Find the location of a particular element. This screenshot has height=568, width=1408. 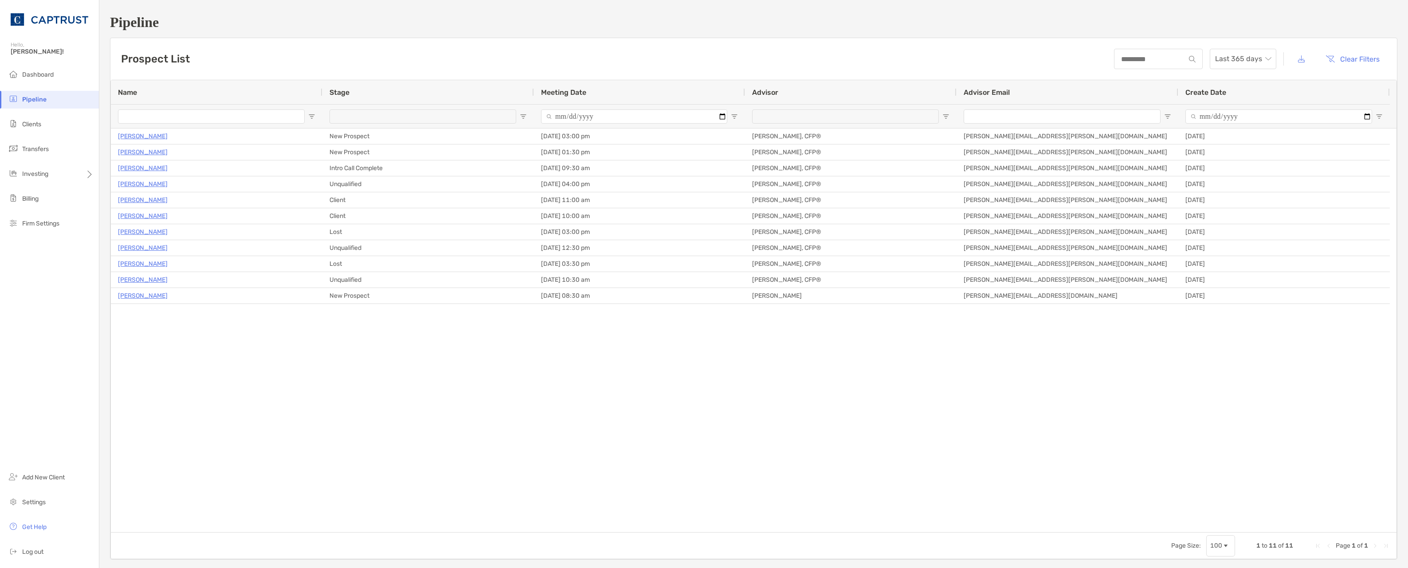

img: logout icon is located at coordinates (13, 552).